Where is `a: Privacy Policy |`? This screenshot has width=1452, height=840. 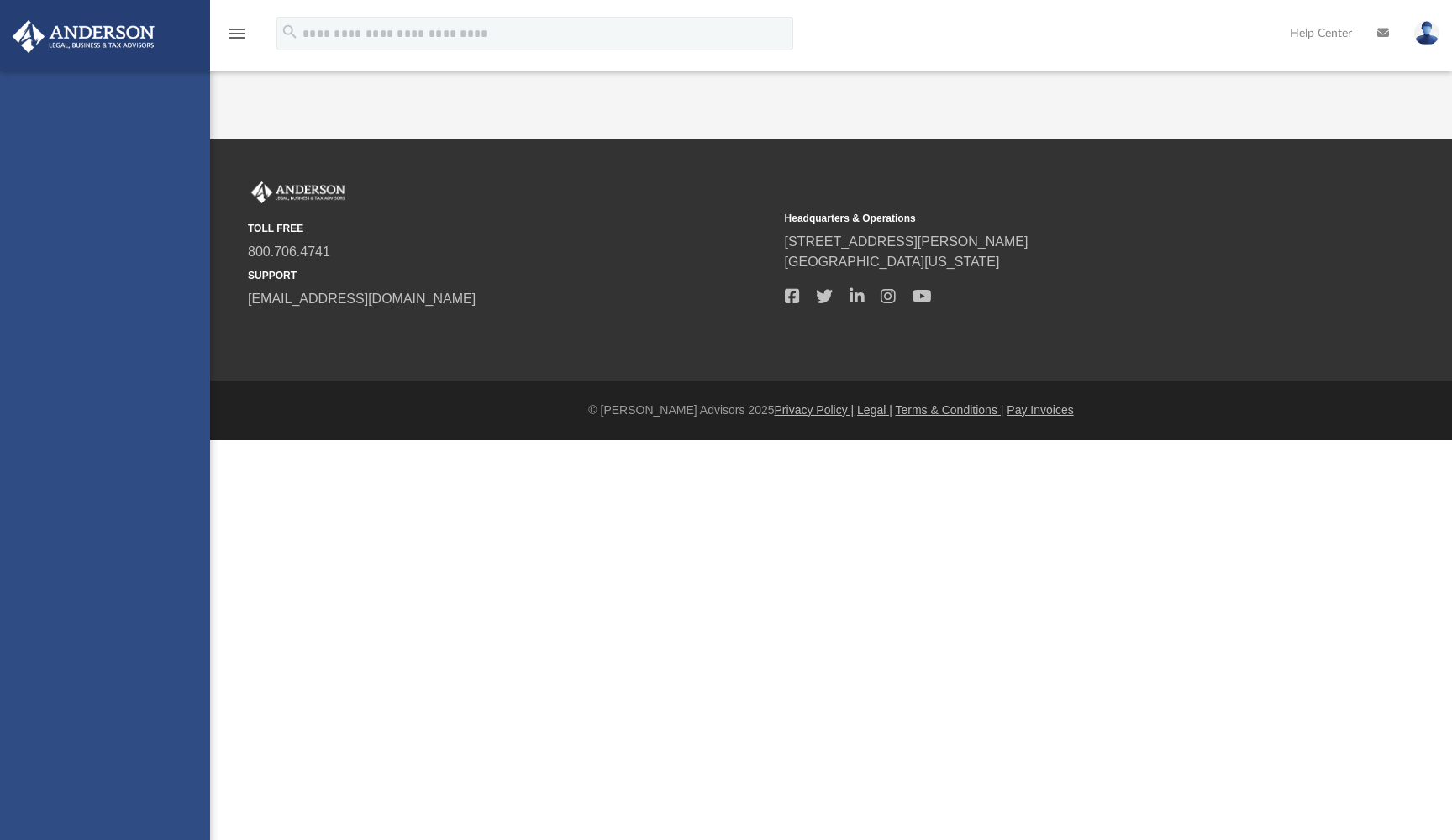 a: Privacy Policy | is located at coordinates (814, 409).